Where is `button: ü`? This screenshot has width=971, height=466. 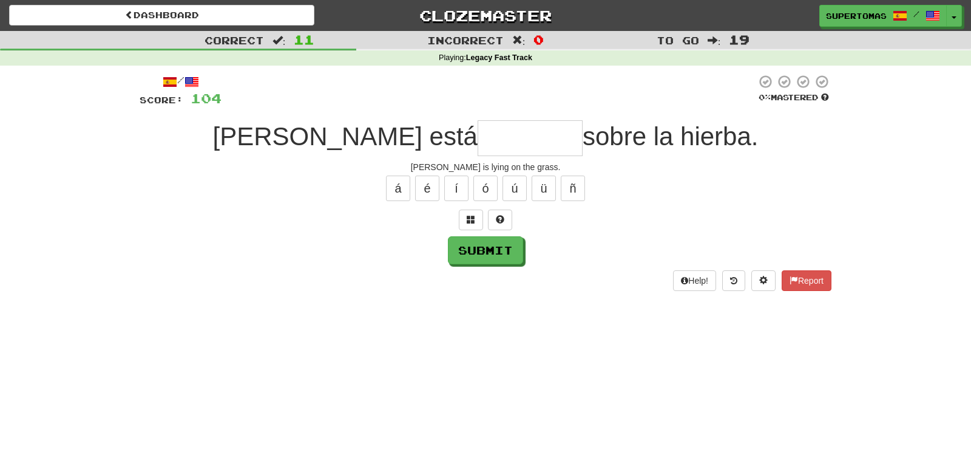 button: ü is located at coordinates (544, 188).